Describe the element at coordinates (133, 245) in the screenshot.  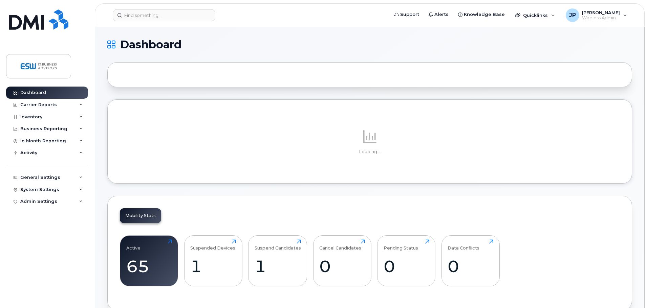
I see `div: Active` at that location.